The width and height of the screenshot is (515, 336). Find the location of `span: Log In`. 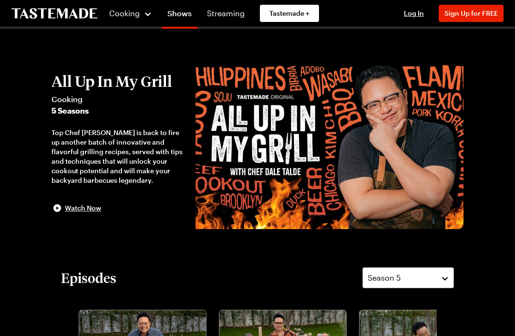

span: Log In is located at coordinates (414, 13).